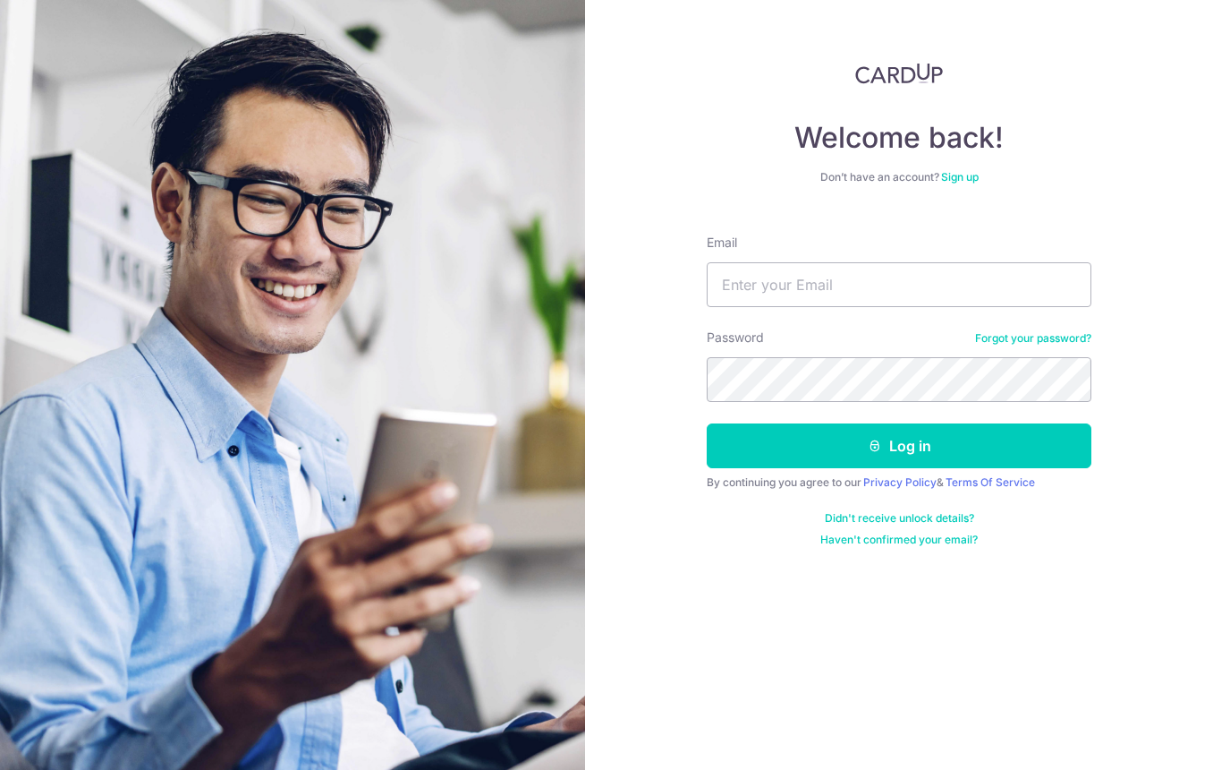  Describe the element at coordinates (1034, 338) in the screenshot. I see `a: Forgot your password?` at that location.